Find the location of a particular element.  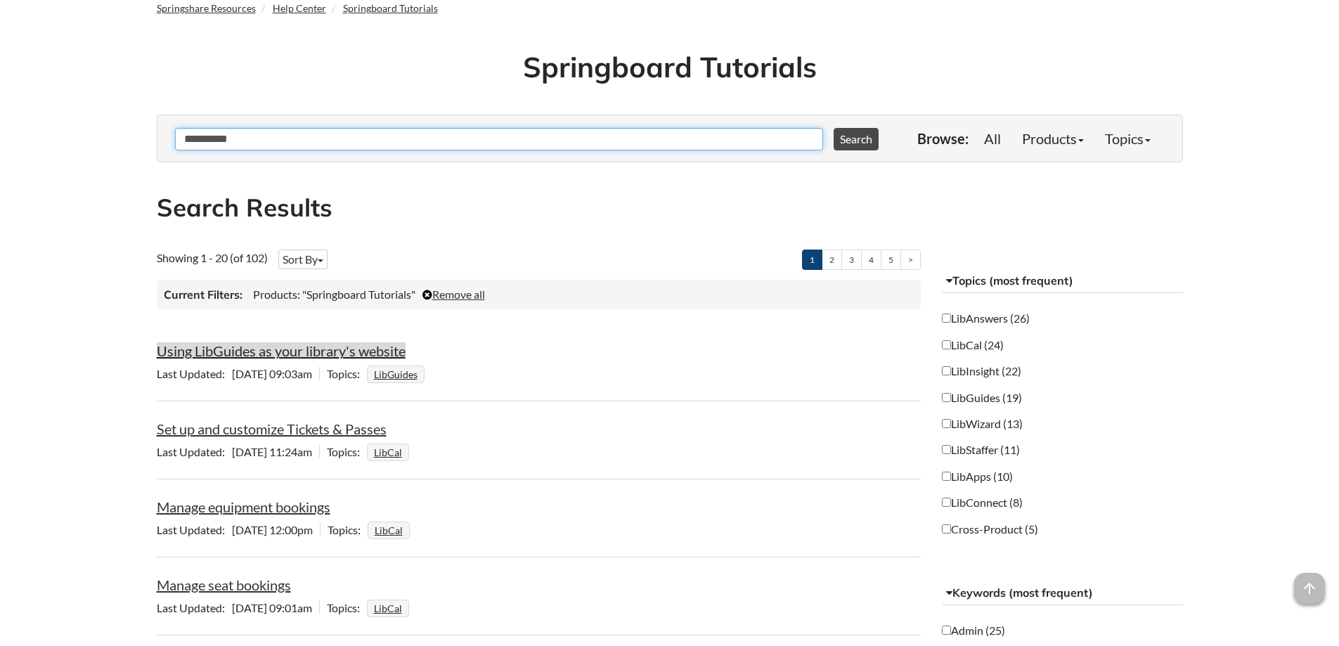

a: All is located at coordinates (992, 138).